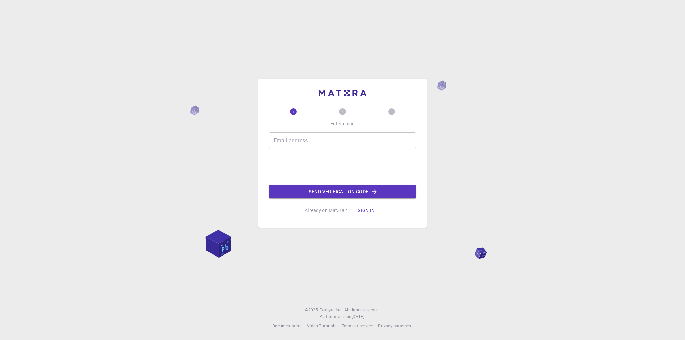 The width and height of the screenshot is (685, 340). What do you see at coordinates (322, 326) in the screenshot?
I see `a: Video Tutorials` at bounding box center [322, 326].